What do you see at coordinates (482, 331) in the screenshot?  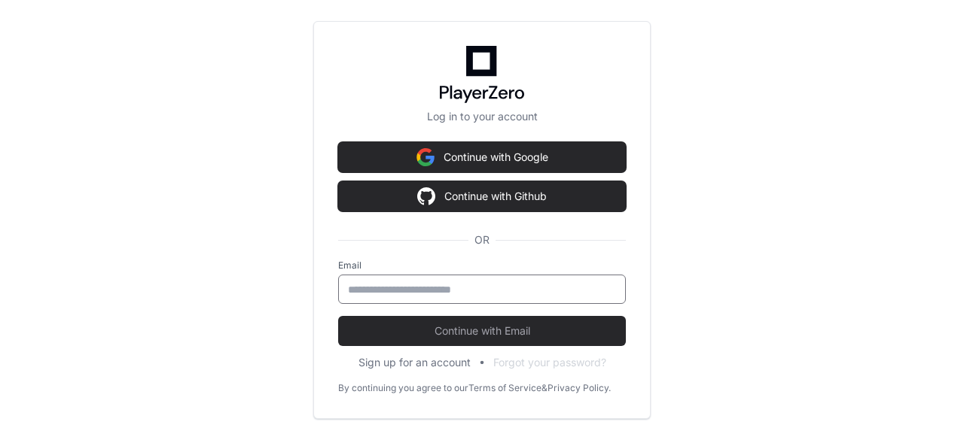 I see `span: Continue with Email` at bounding box center [482, 331].